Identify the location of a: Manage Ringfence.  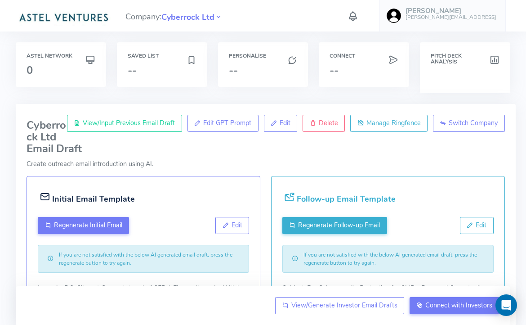
(389, 123).